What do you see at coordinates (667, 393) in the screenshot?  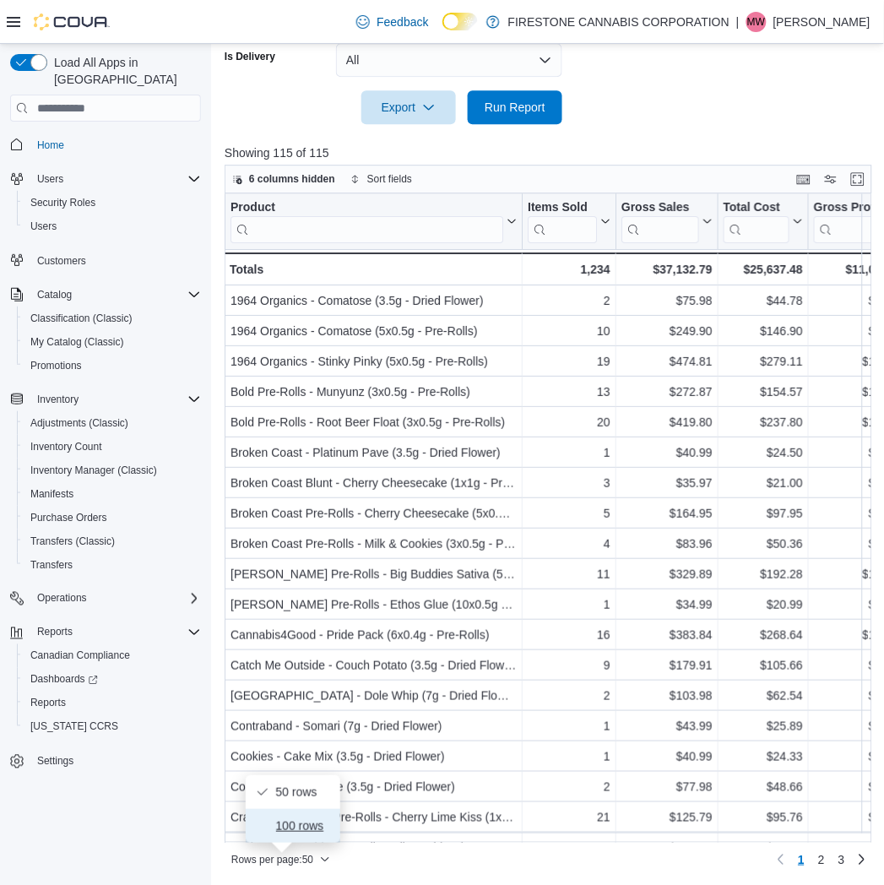 I see `div: $272.87` at bounding box center [667, 393].